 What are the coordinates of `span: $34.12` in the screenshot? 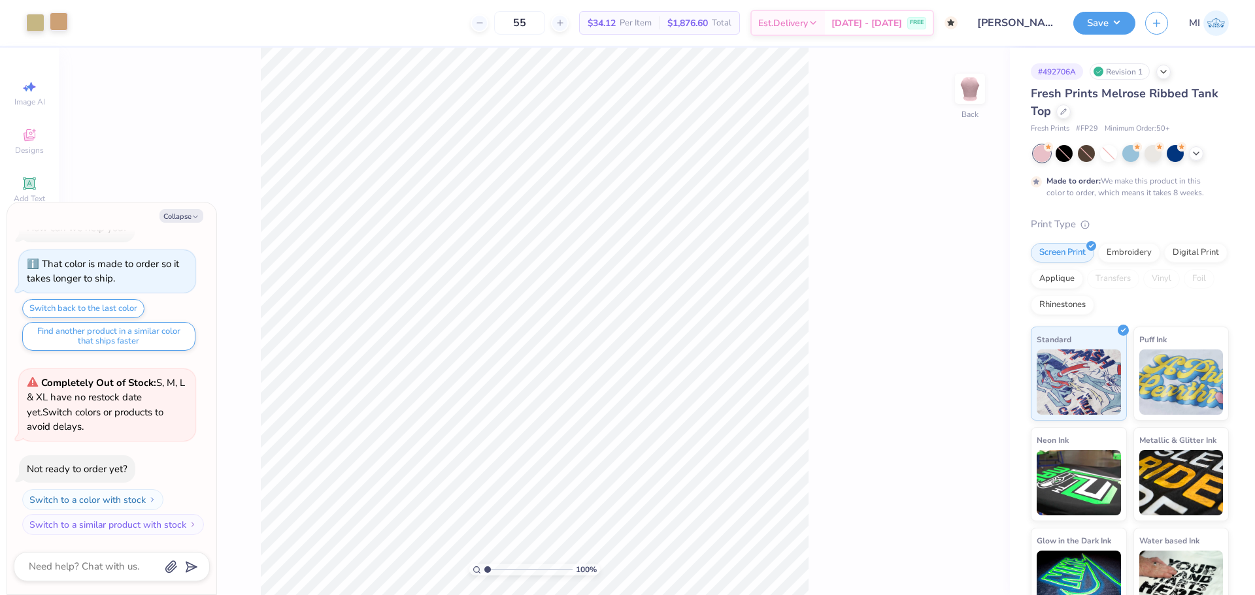 It's located at (601, 23).